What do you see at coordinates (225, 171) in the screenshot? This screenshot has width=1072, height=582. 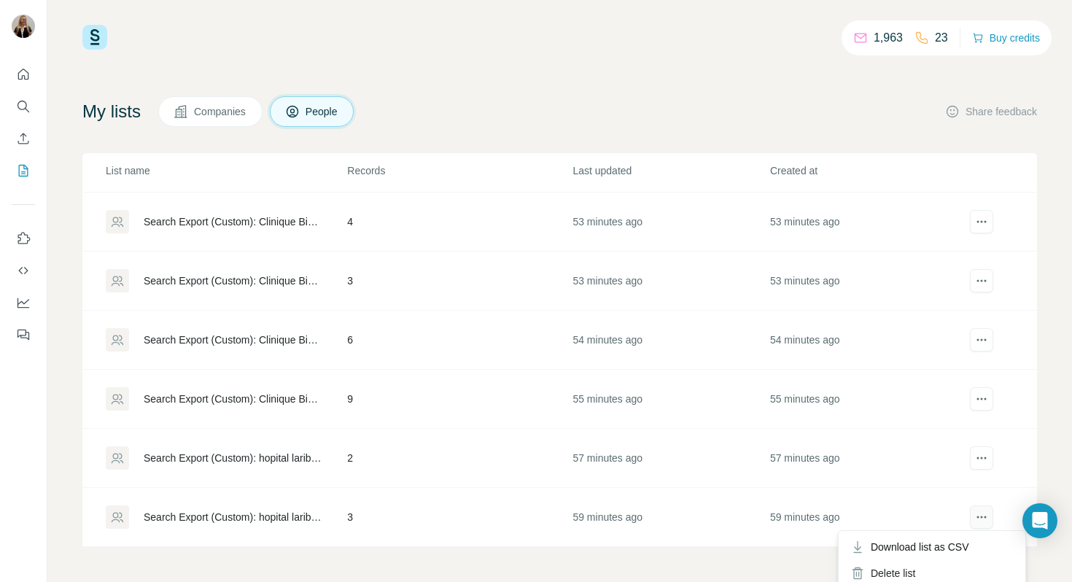 I see `p: List name` at bounding box center [225, 171].